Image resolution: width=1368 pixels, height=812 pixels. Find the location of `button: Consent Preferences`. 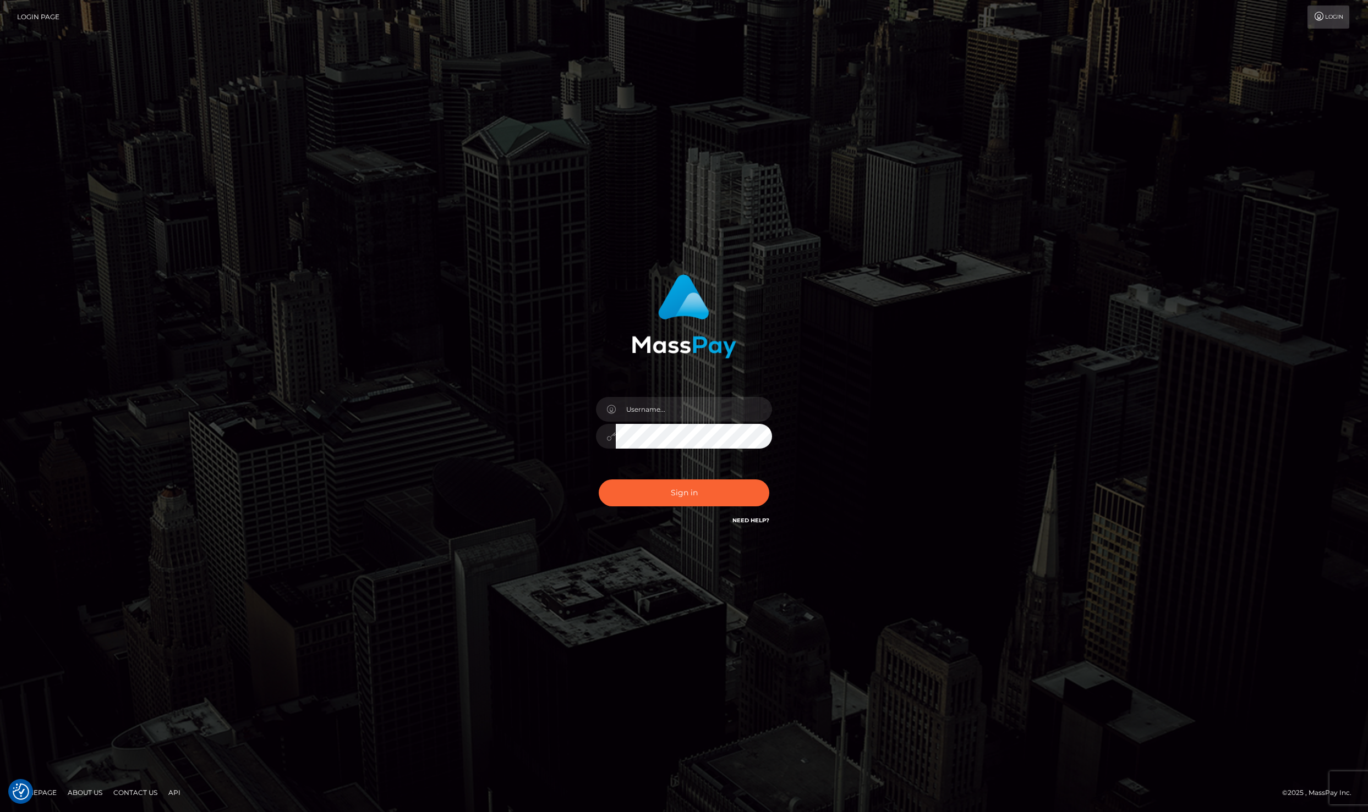

button: Consent Preferences is located at coordinates (21, 792).